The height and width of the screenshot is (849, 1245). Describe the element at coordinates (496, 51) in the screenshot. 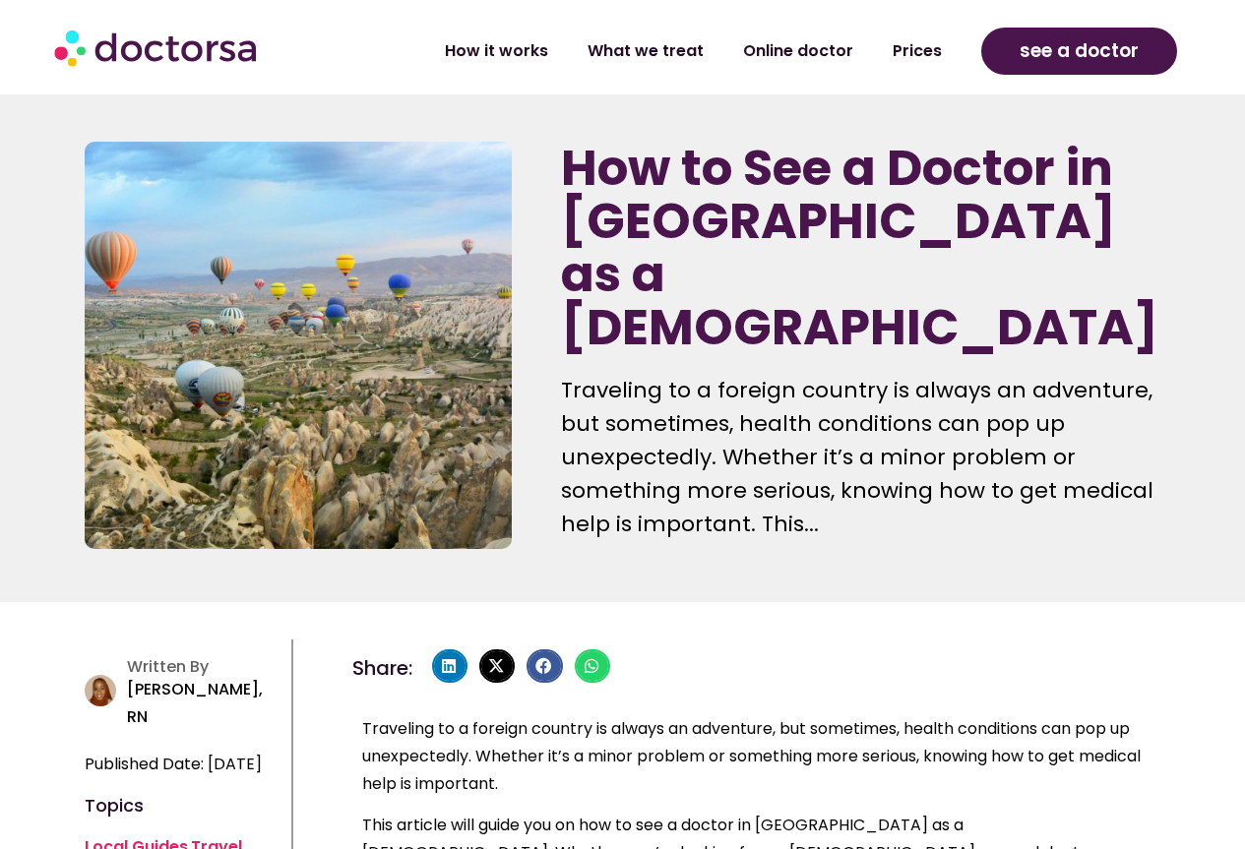

I see `a: How it works` at that location.